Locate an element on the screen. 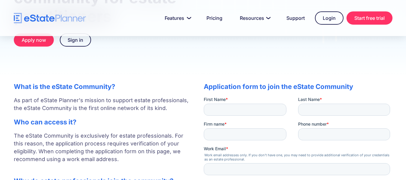 Image resolution: width=406 pixels, height=180 pixels. a: Features is located at coordinates (177, 18).